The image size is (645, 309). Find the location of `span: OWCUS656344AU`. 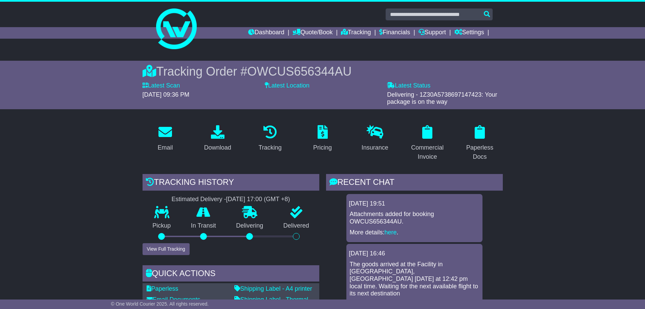

span: OWCUS656344AU is located at coordinates (299, 71).